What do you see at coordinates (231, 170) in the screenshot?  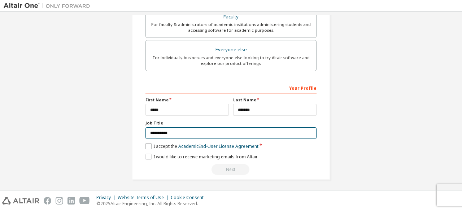 I see `div: Read and acccept EULA to continue` at bounding box center [231, 170].